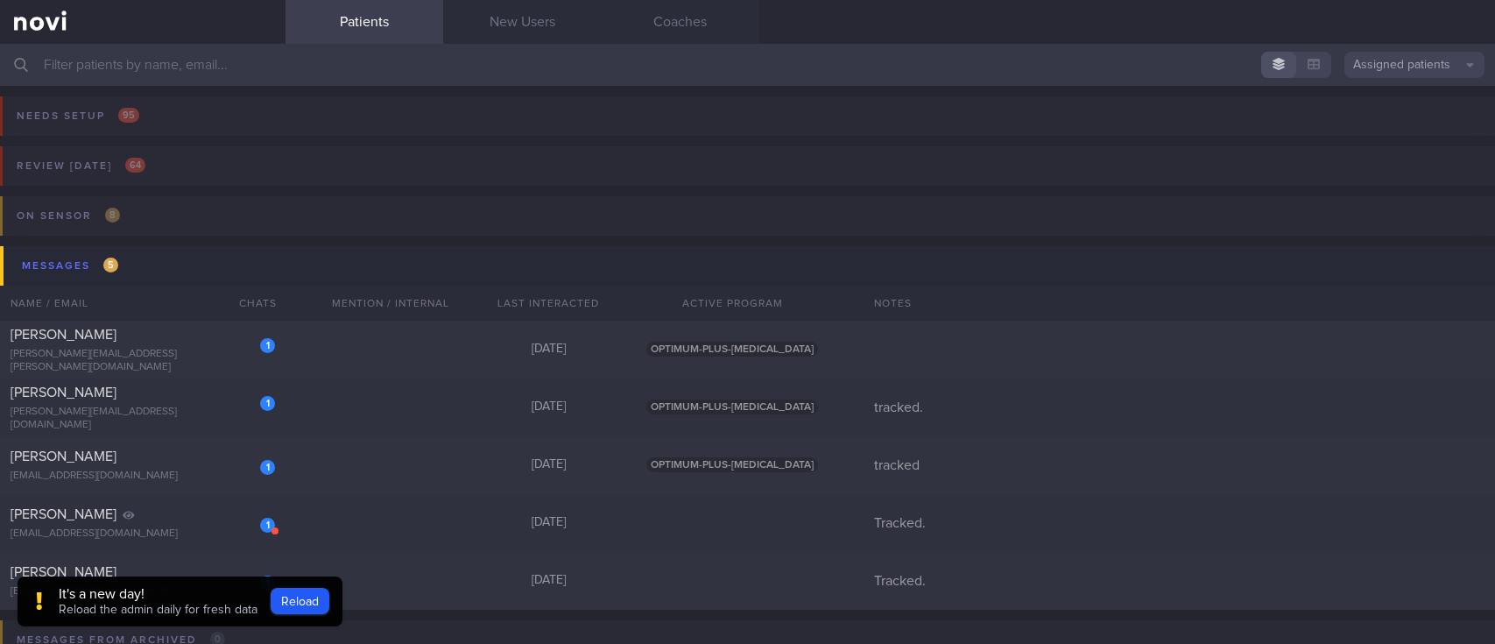 The width and height of the screenshot is (1495, 644). What do you see at coordinates (1179, 303) in the screenshot?
I see `div: Notes` at bounding box center [1179, 303].